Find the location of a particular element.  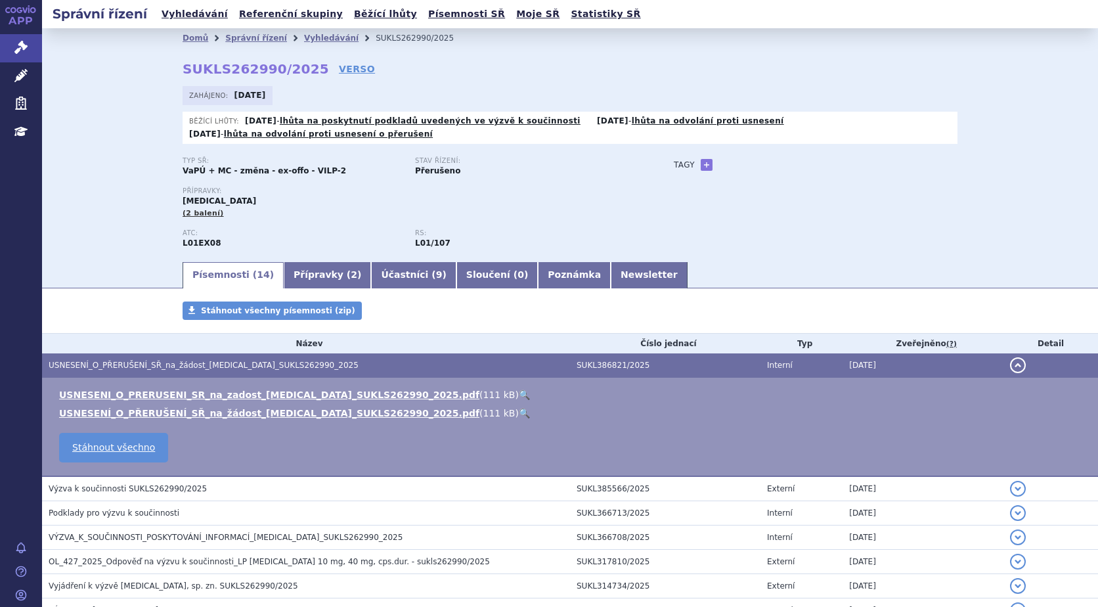

a: Referenční skupiny is located at coordinates (291, 14).